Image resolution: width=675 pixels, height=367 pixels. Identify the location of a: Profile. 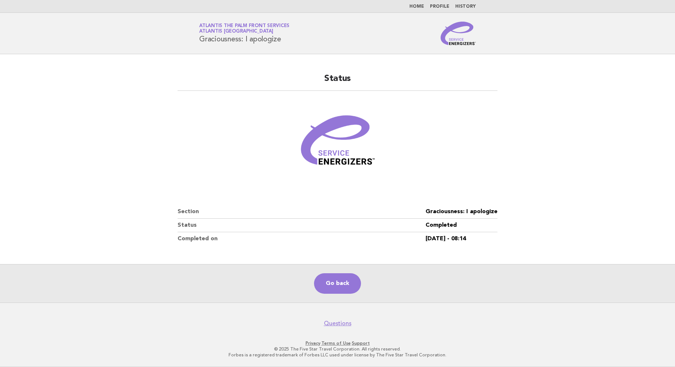
(439, 7).